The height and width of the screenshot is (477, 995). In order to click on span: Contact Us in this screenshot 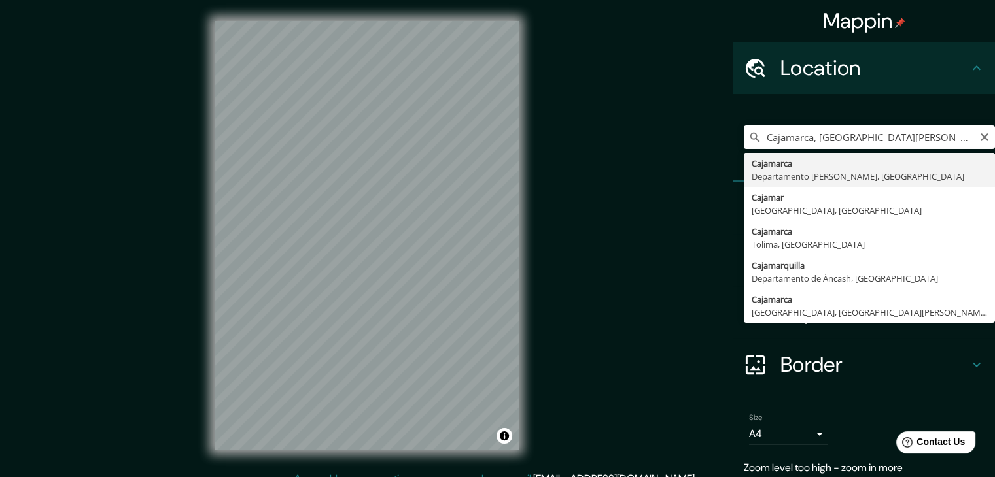, I will do `click(62, 16)`.